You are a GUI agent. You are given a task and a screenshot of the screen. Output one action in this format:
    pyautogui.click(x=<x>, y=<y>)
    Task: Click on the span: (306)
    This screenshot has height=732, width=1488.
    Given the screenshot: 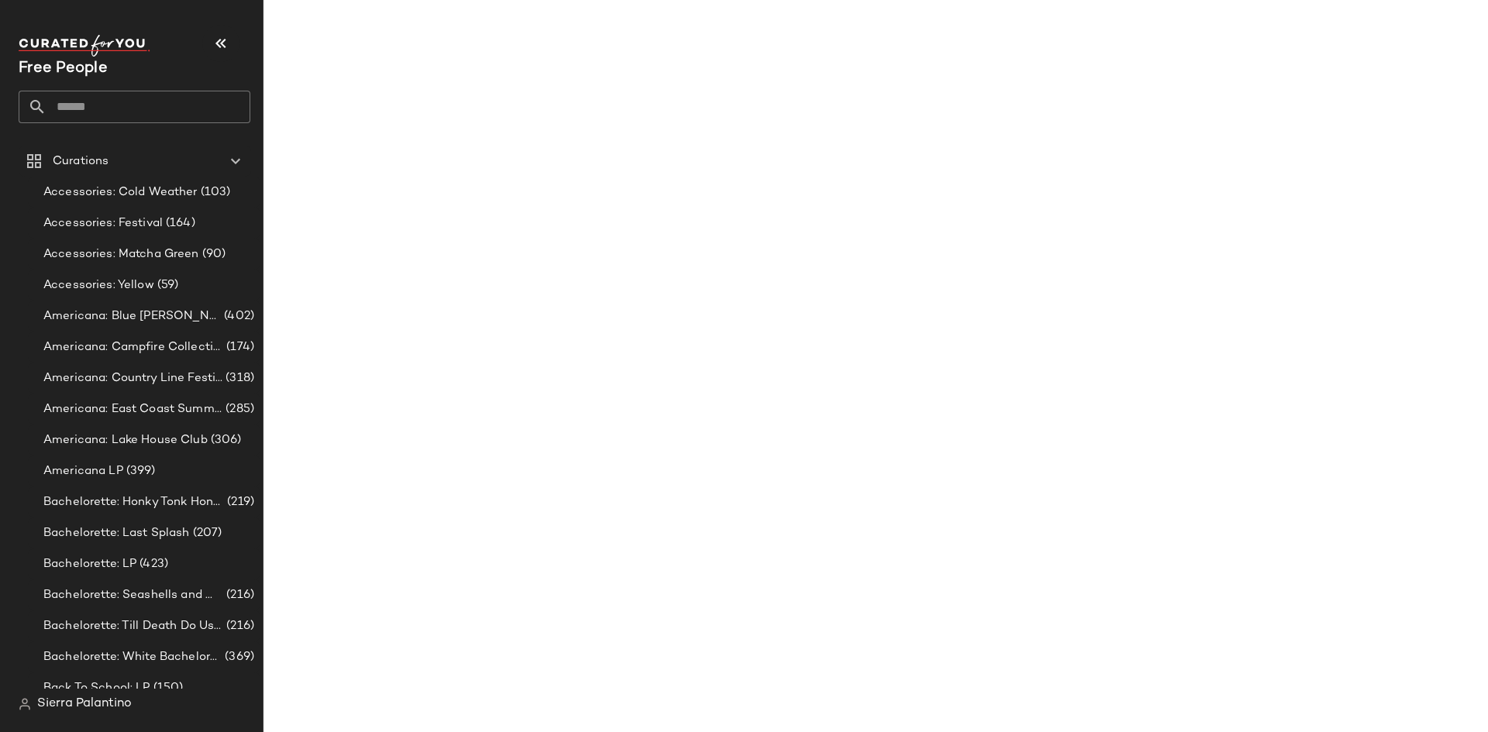 What is the action you would take?
    pyautogui.click(x=225, y=440)
    